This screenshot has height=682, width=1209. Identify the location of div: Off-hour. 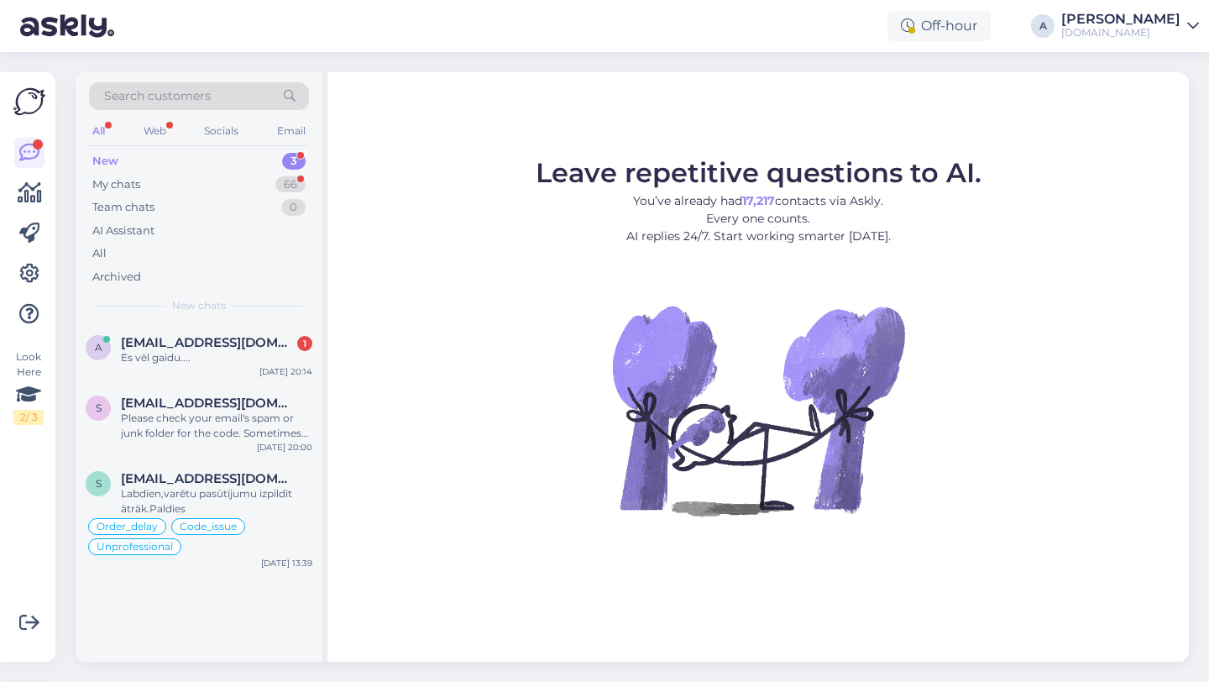
(939, 26).